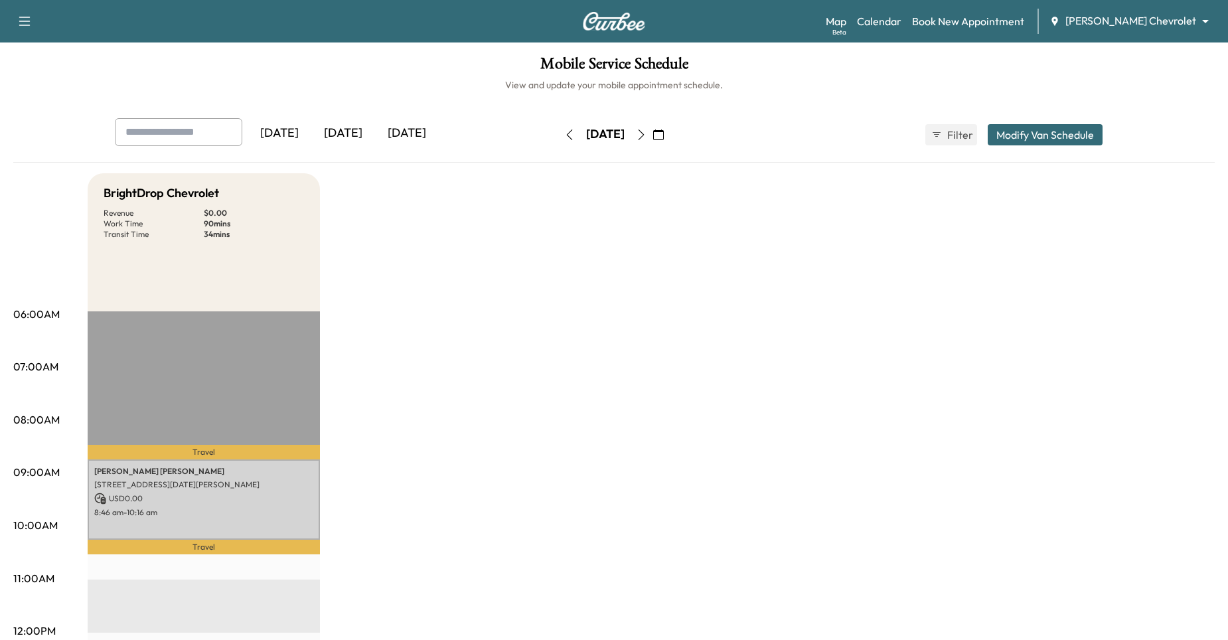 The image size is (1228, 640). What do you see at coordinates (879, 21) in the screenshot?
I see `a: Calendar` at bounding box center [879, 21].